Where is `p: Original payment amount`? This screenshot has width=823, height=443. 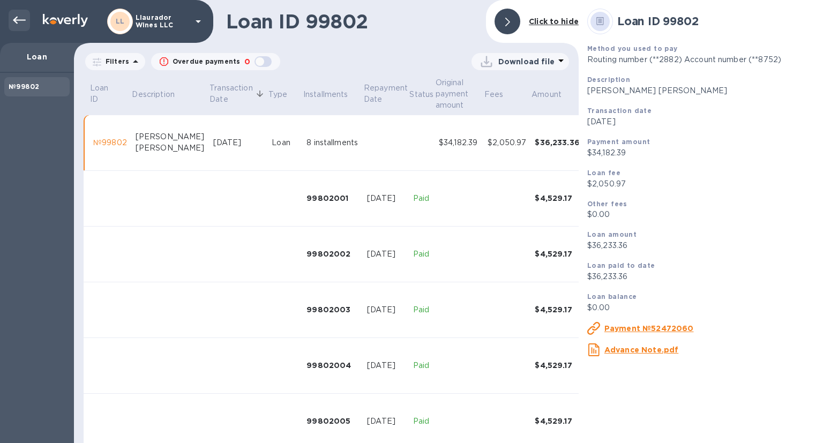 p: Original payment amount is located at coordinates (452, 94).